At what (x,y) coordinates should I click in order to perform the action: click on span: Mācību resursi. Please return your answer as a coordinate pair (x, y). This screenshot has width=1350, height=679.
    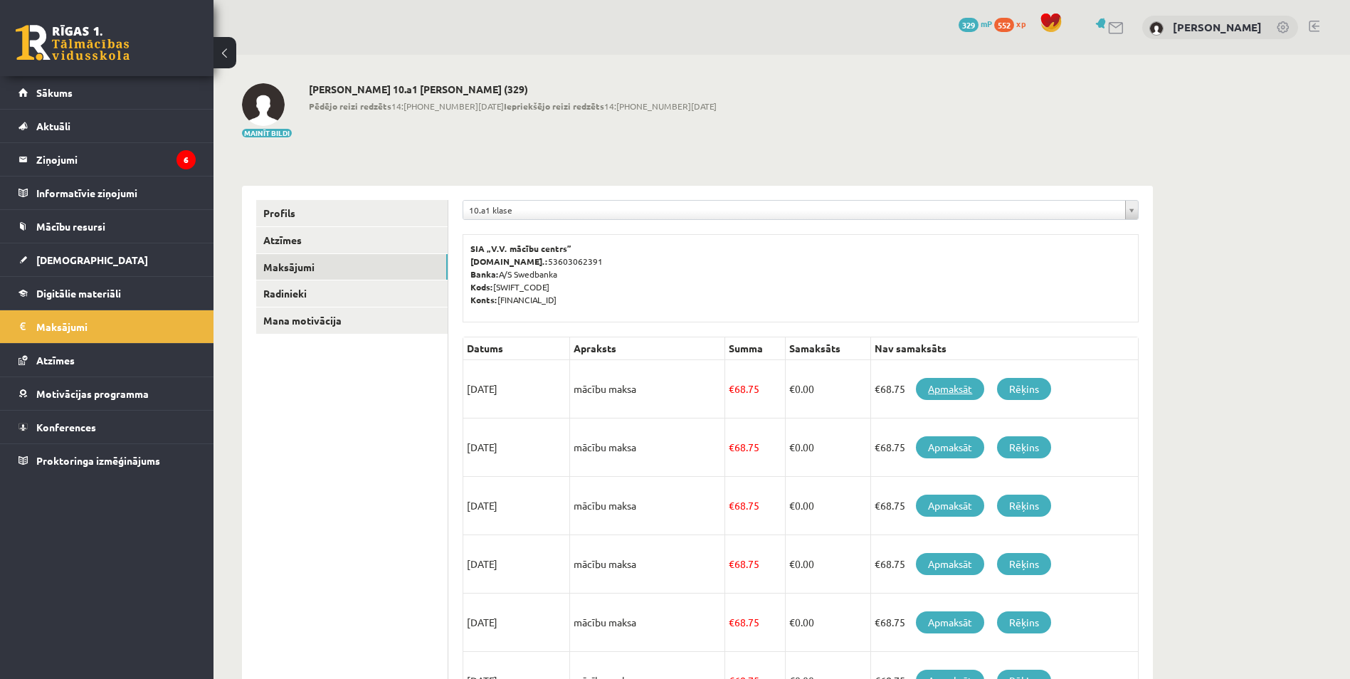
    Looking at the image, I should click on (70, 226).